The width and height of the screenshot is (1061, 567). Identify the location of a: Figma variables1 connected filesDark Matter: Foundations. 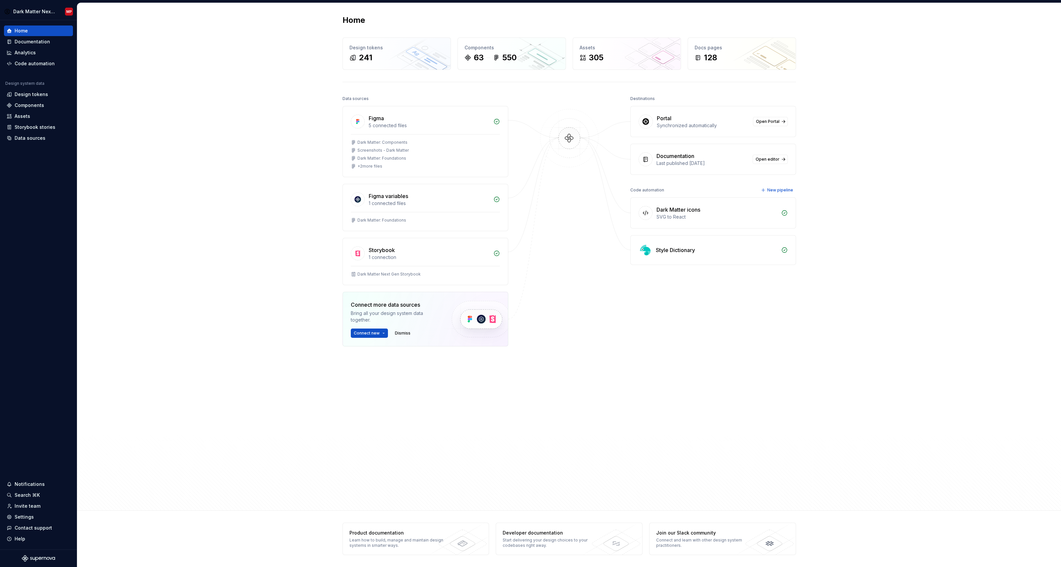
(425, 207).